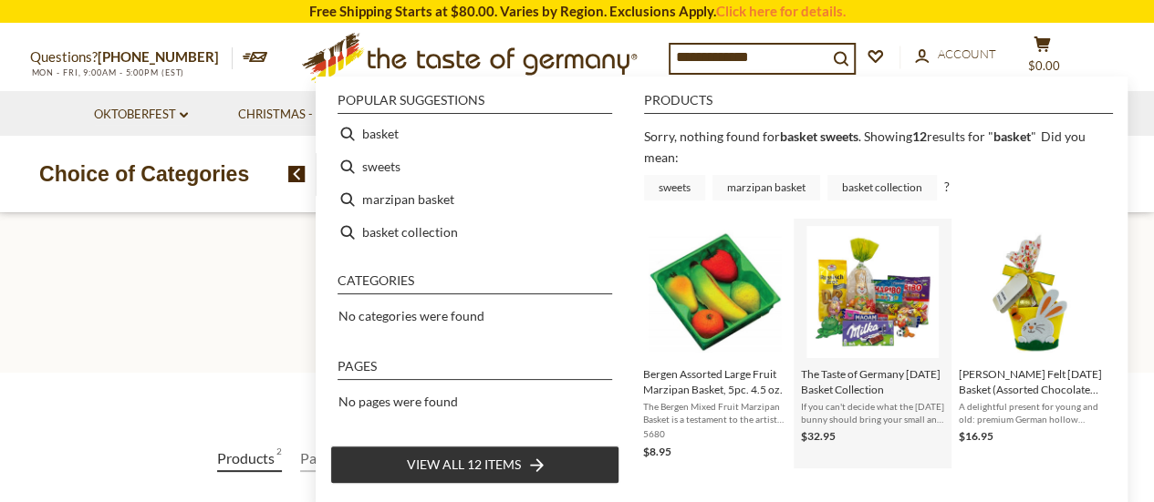 This screenshot has height=502, width=1154. What do you see at coordinates (1011, 136) in the screenshot?
I see `a: basket` at bounding box center [1011, 136].